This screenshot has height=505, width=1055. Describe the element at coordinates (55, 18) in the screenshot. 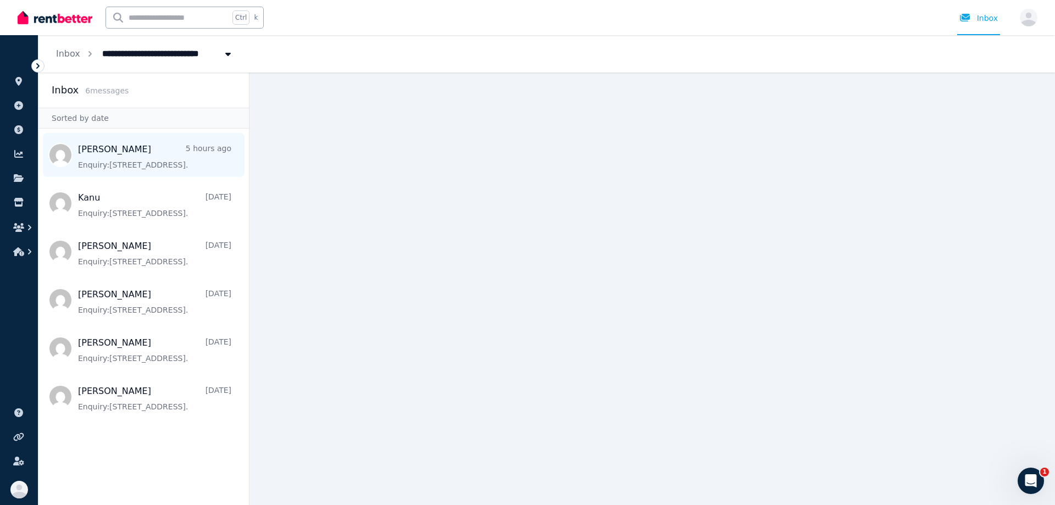

I see `img: RentBetter` at that location.